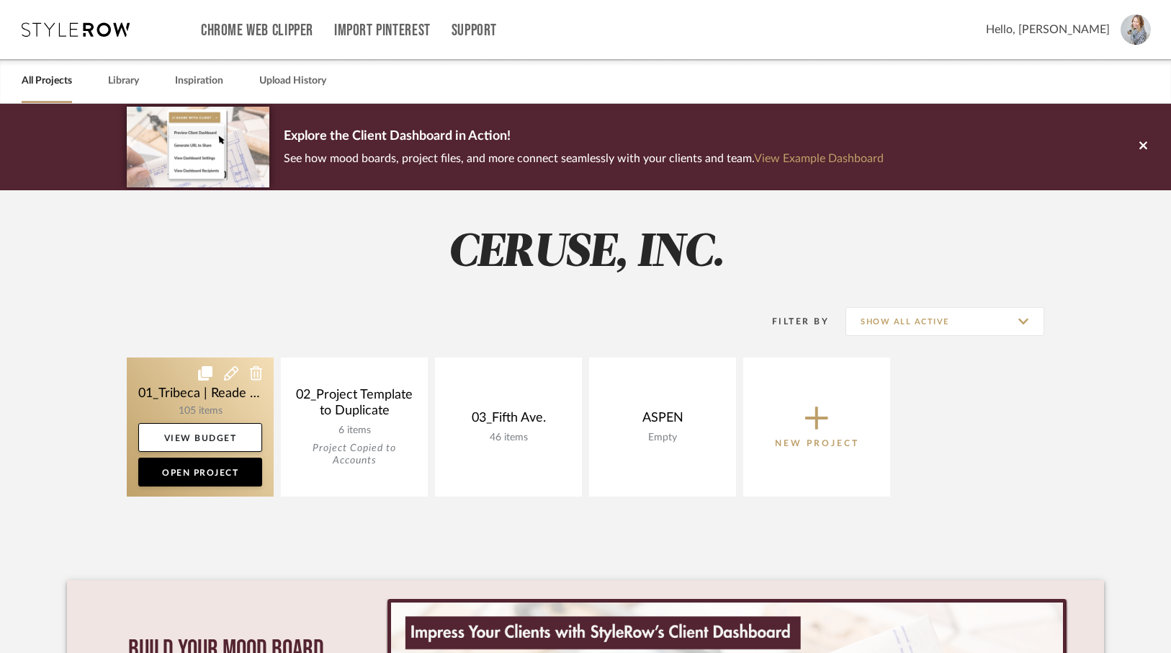 The height and width of the screenshot is (653, 1171). What do you see at coordinates (47, 81) in the screenshot?
I see `a: All Projects` at bounding box center [47, 81].